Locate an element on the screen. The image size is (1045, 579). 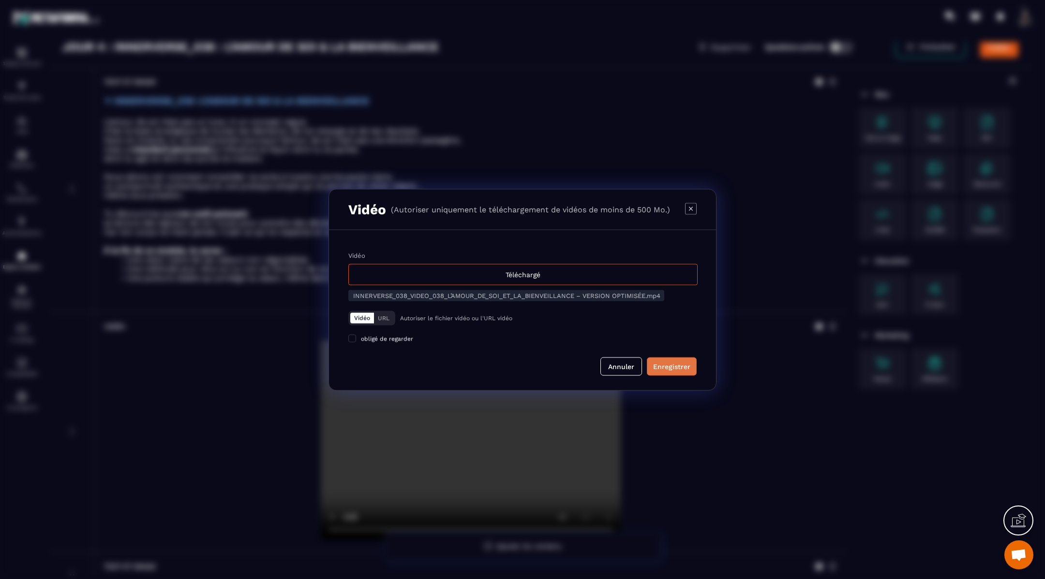
span: INNERVERSE_038_VIDEO_038_L’AMOUR_DE_SOI_ET_LA_BIENVEILLANCE – VERSION OPTIMISÉE.mp4 is located at coordinates (506, 295).